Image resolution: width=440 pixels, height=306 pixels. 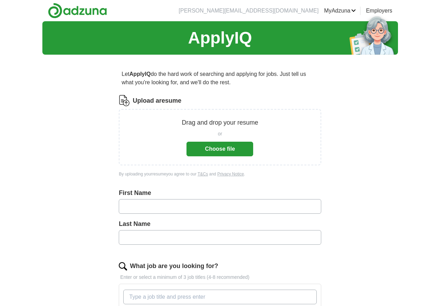 I want to click on strong: ApplyIQ, so click(x=140, y=74).